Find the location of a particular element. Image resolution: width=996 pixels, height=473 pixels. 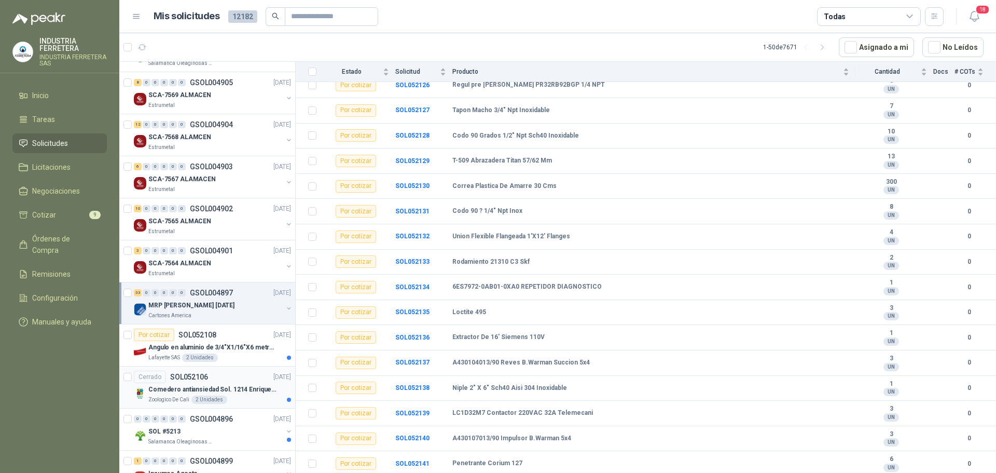

span: 9 is located at coordinates (95, 215).